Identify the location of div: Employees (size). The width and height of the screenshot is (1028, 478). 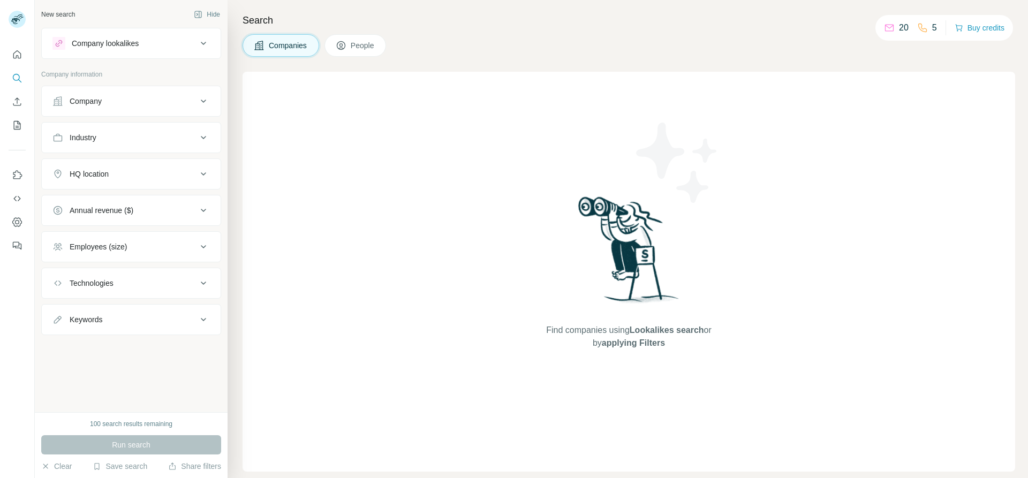
(98, 247).